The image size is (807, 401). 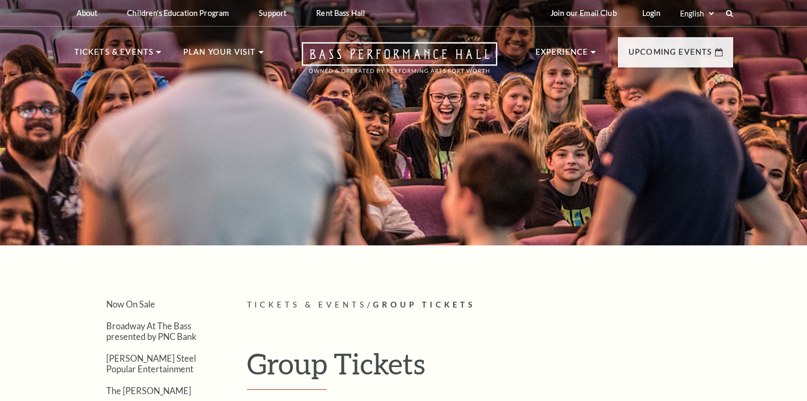 I want to click on p: Children's Education Program, so click(x=178, y=13).